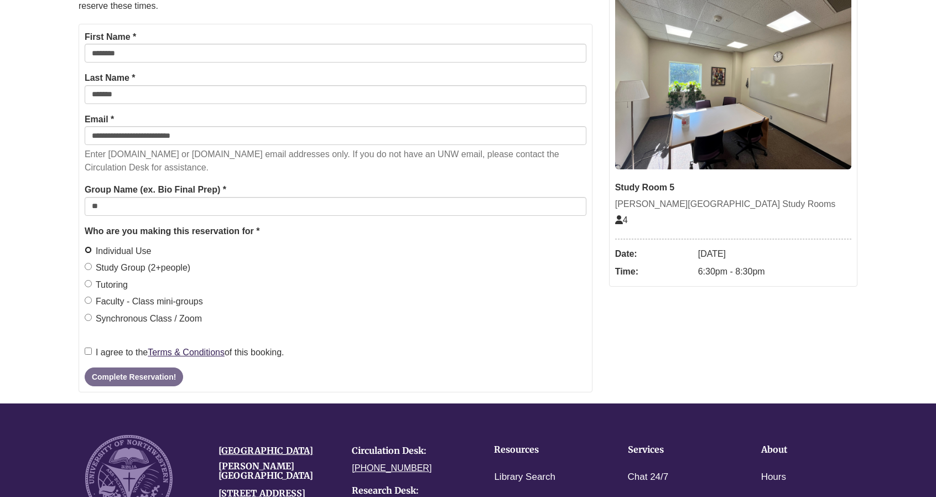 This screenshot has width=936, height=497. I want to click on span: The capacity of this space, so click(621, 220).